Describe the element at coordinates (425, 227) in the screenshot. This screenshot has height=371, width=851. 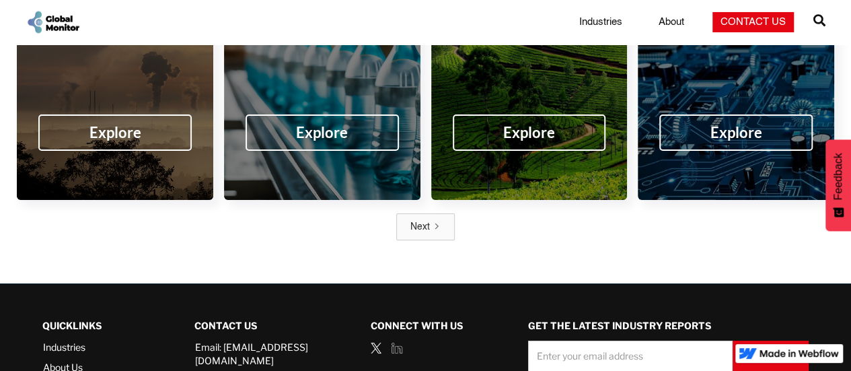
I see `div: List` at that location.